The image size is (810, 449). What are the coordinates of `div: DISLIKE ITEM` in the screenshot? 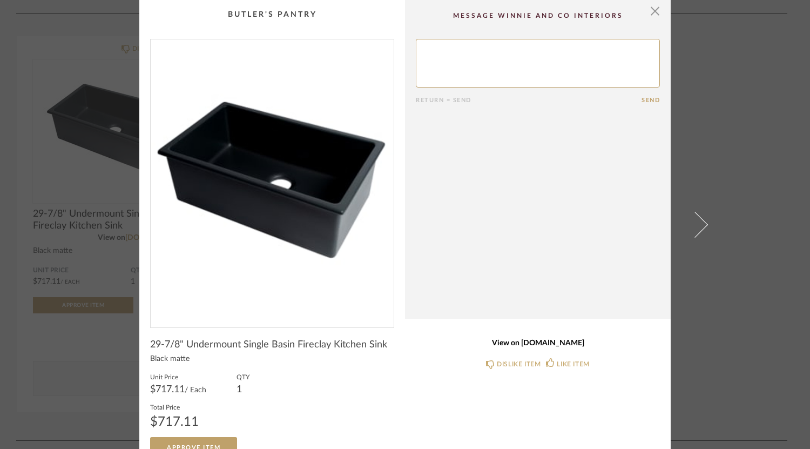 It's located at (519, 364).